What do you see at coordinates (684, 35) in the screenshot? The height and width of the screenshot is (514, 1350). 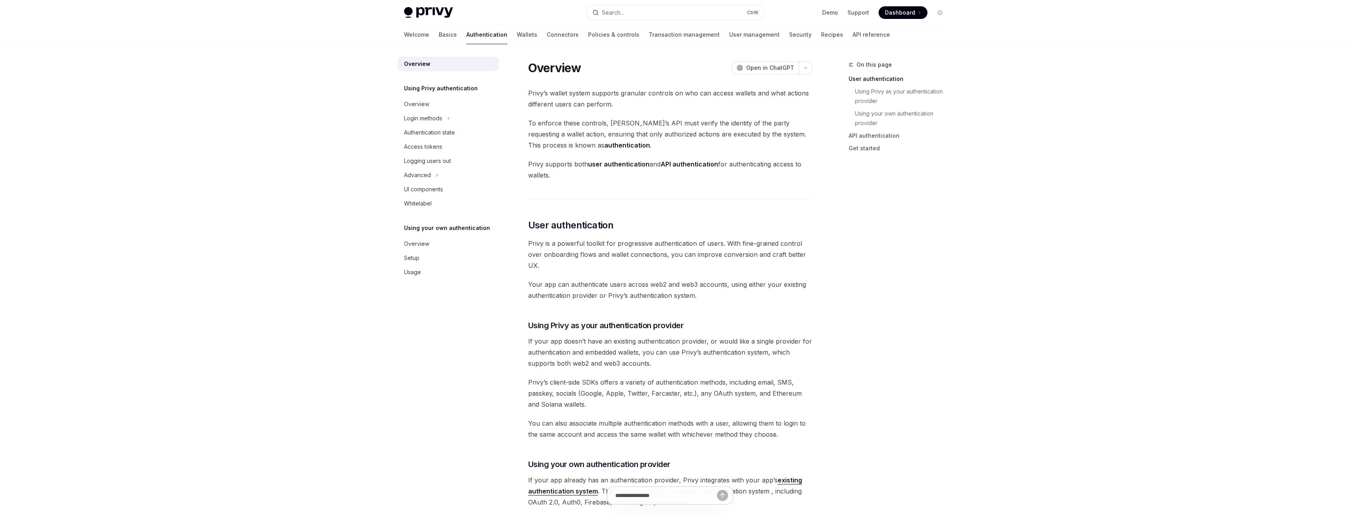 I see `a: Transaction management` at bounding box center [684, 35].